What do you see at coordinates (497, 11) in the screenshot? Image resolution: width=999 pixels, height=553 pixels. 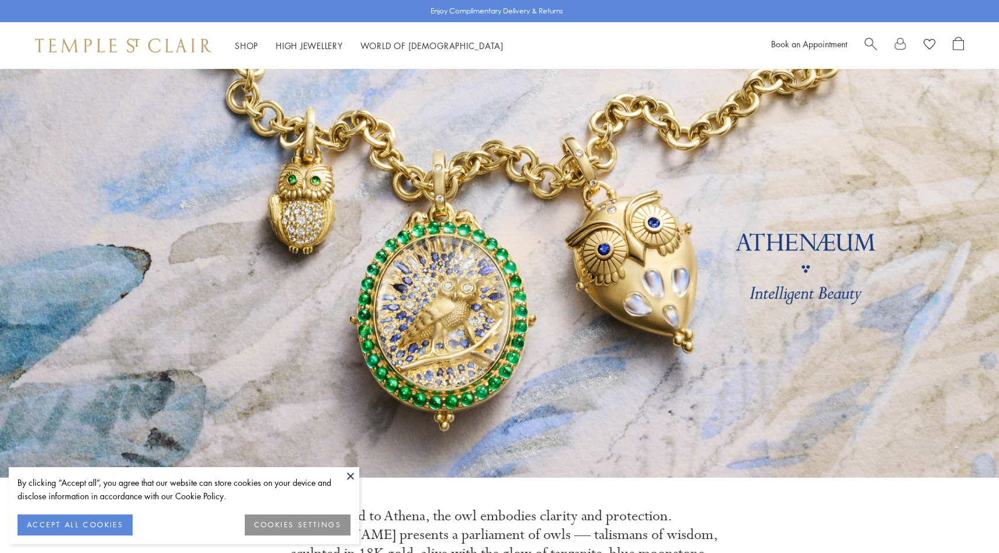 I see `p: Enjoy Complimentary Delivery & Returns` at bounding box center [497, 11].